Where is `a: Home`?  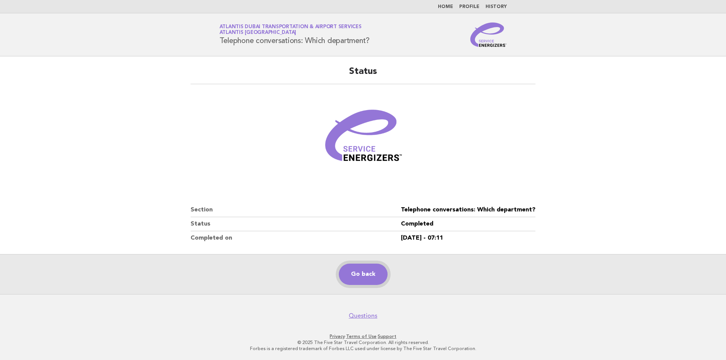 a: Home is located at coordinates (446, 7).